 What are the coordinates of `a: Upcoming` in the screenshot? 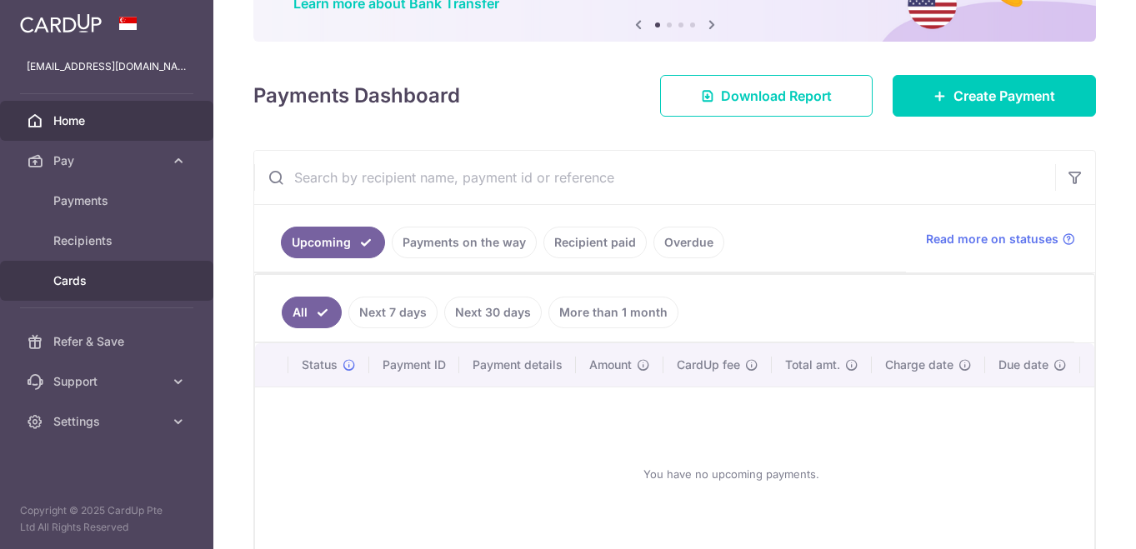 It's located at (332, 242).